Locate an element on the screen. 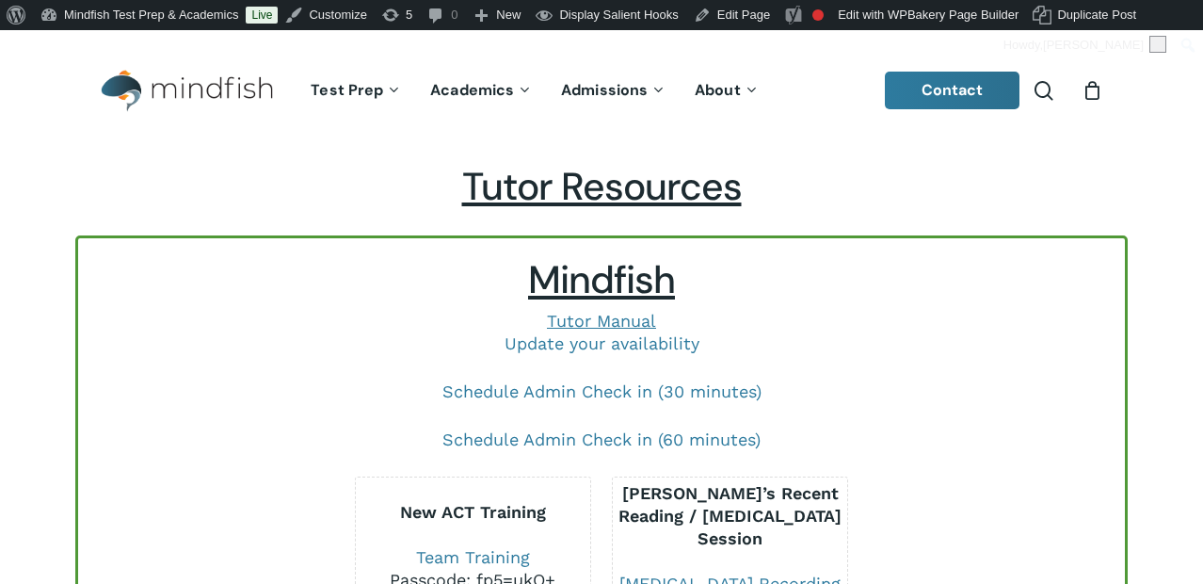 This screenshot has width=1203, height=584. a: Test Prep is located at coordinates (356, 90).